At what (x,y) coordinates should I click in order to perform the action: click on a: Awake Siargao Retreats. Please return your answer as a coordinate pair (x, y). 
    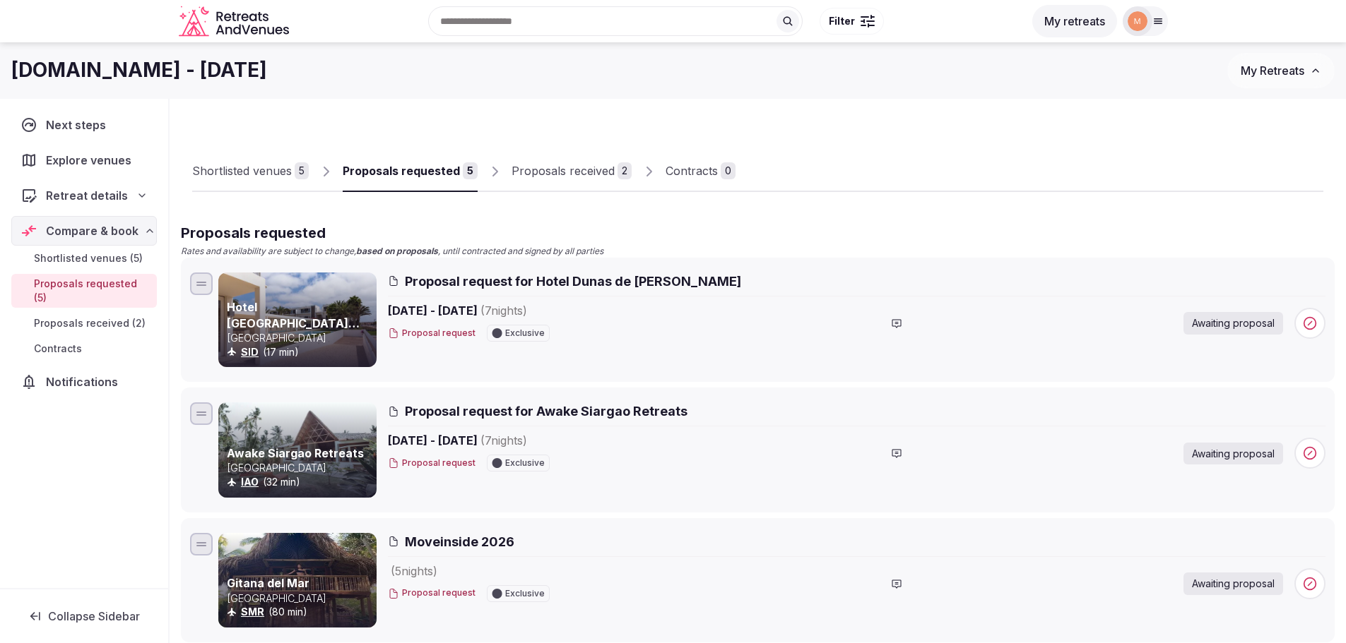
    Looking at the image, I should click on (295, 453).